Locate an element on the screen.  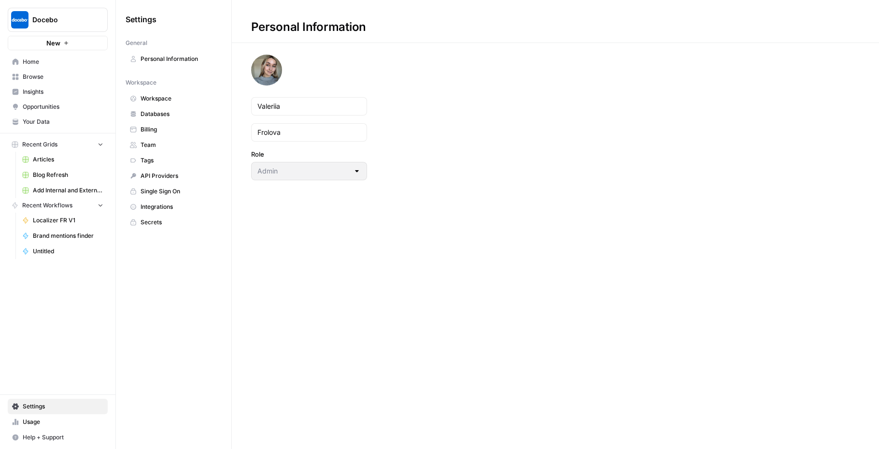
div: Personal Information is located at coordinates (309, 27).